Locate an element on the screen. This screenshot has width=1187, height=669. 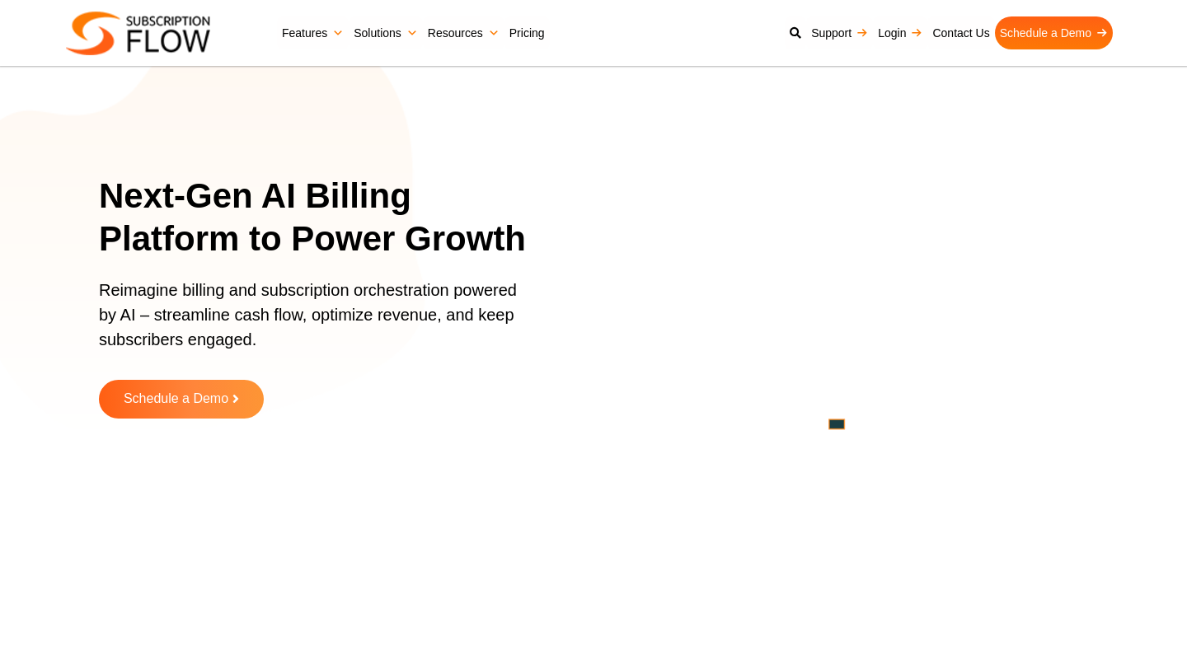
h1: Next-Gen AI Billing Platform to Power Growth is located at coordinates (323, 218).